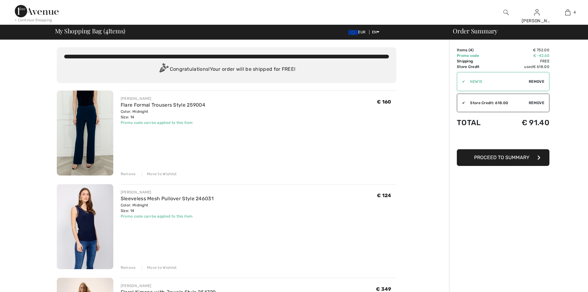  I want to click on img: Euro, so click(353, 32).